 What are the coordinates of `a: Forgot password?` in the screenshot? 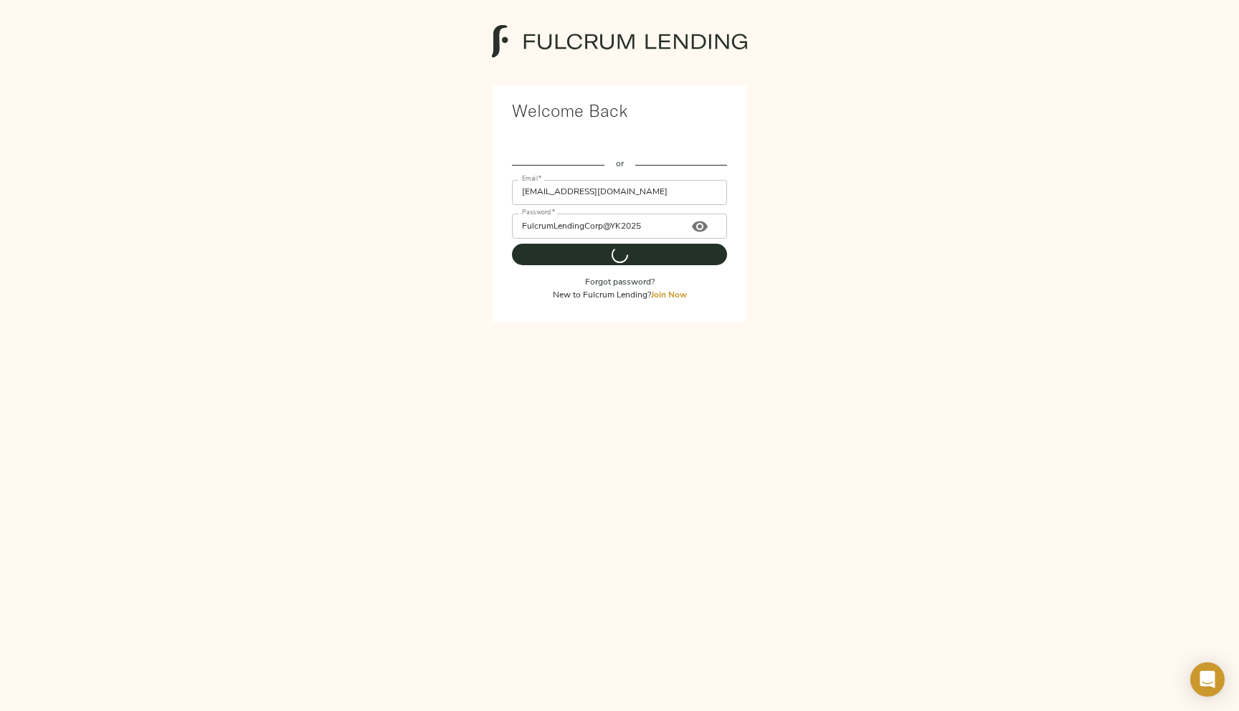 It's located at (619, 282).